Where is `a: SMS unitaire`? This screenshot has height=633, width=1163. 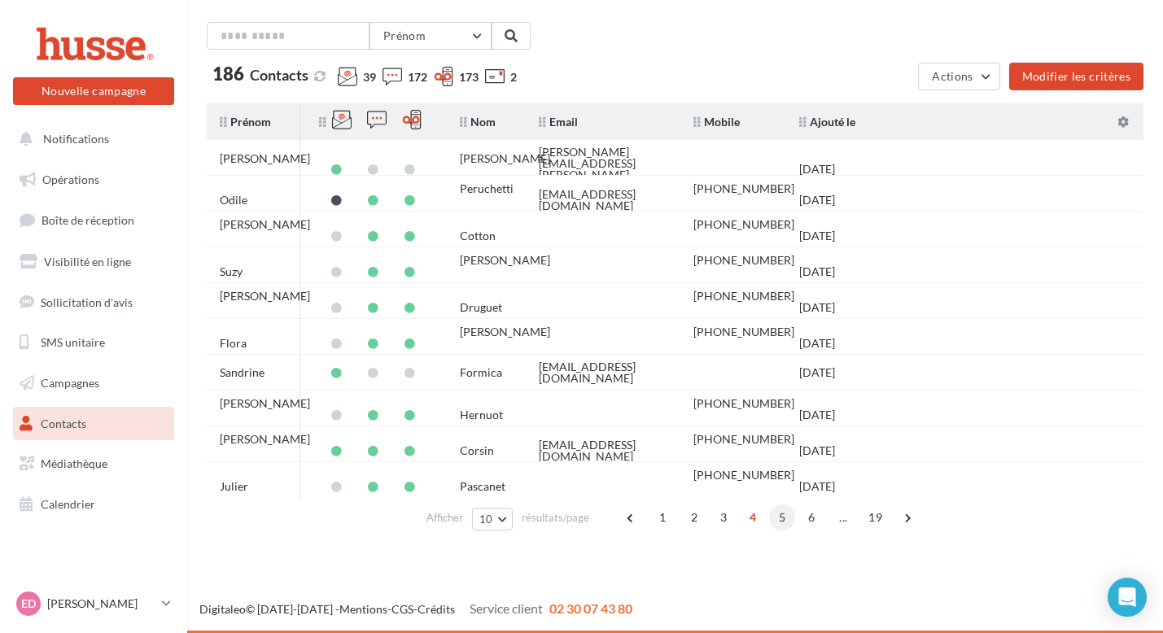
a: SMS unitaire is located at coordinates (94, 343).